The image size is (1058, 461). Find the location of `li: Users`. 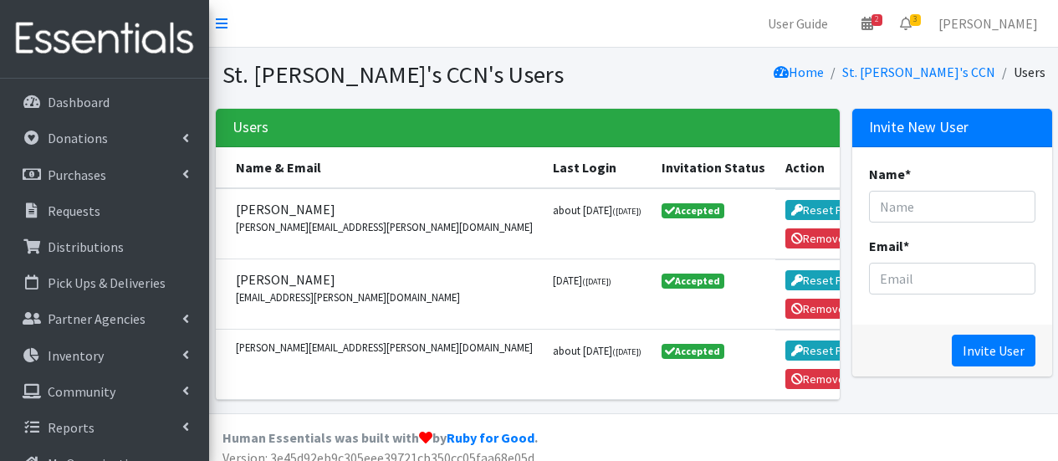

li: Users is located at coordinates (1020, 72).